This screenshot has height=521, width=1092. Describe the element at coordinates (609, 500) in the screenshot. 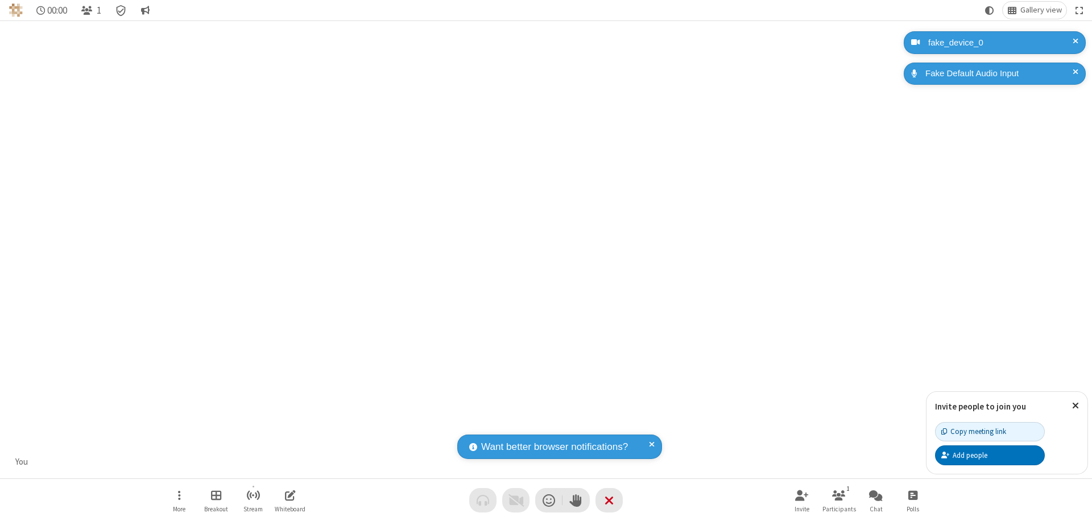

I see `button: End or leave meeting` at that location.